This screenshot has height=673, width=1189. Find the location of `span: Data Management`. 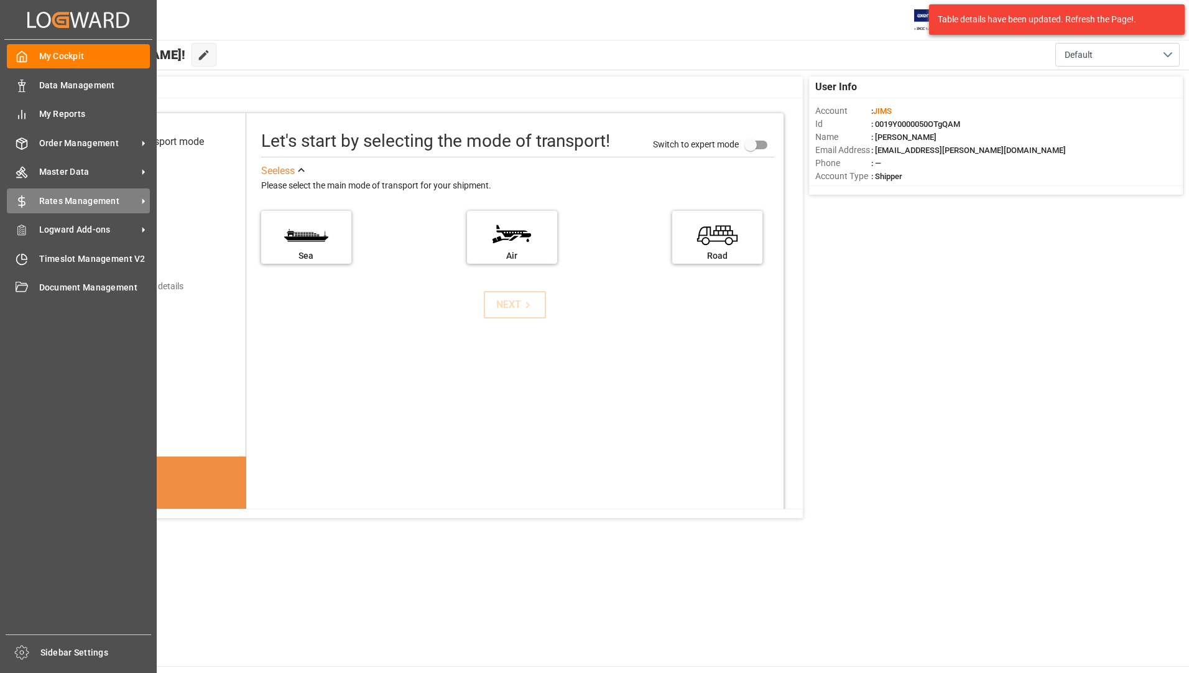

span: Data Management is located at coordinates (95, 85).